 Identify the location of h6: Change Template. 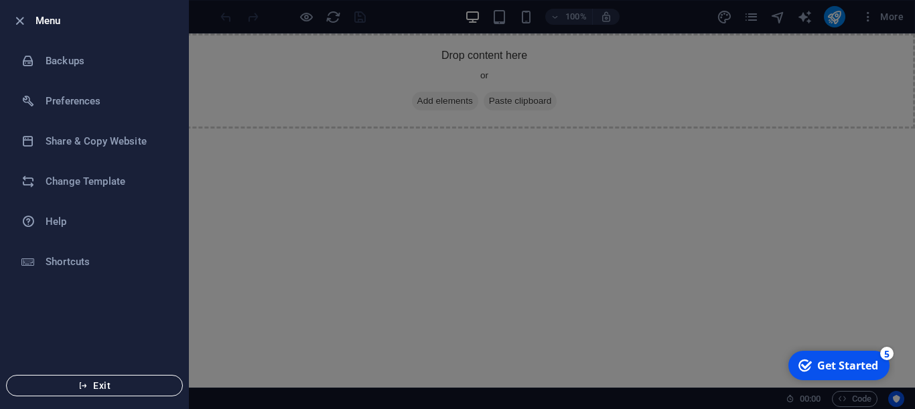
(107, 182).